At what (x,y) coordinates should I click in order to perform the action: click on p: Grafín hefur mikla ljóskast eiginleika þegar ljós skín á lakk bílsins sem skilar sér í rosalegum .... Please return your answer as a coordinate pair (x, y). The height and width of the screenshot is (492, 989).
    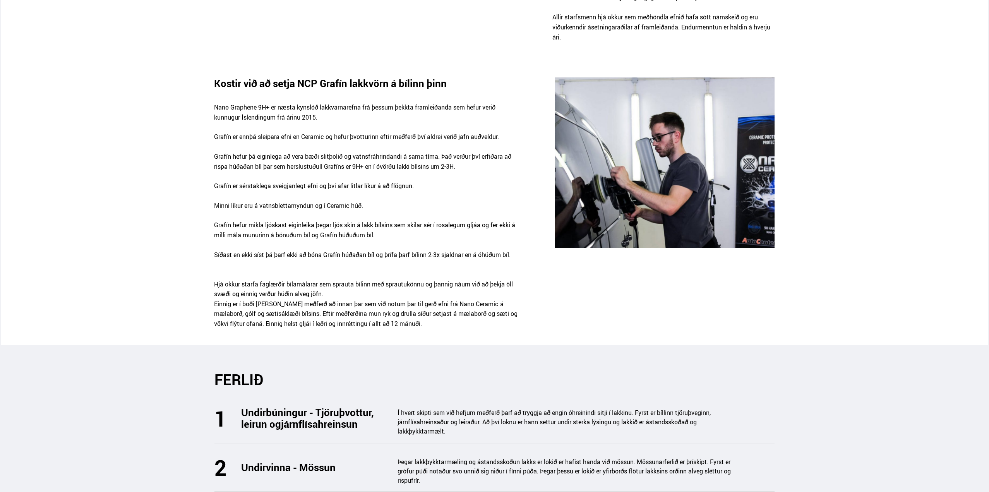
    Looking at the image, I should click on (367, 235).